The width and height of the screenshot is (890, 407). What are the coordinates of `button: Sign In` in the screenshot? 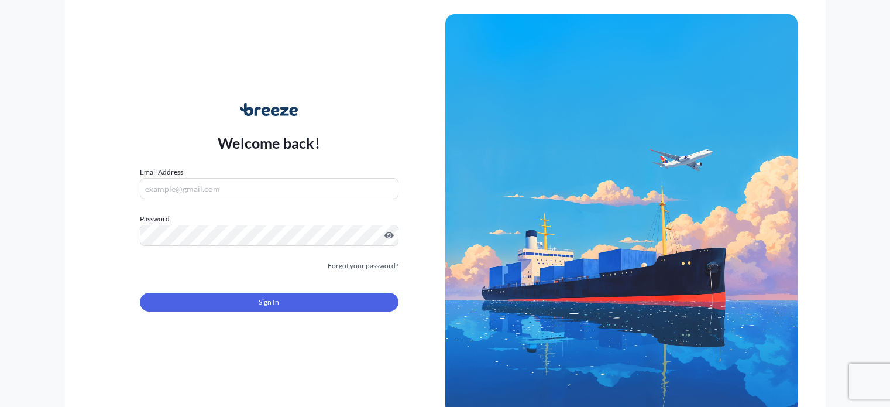 It's located at (269, 302).